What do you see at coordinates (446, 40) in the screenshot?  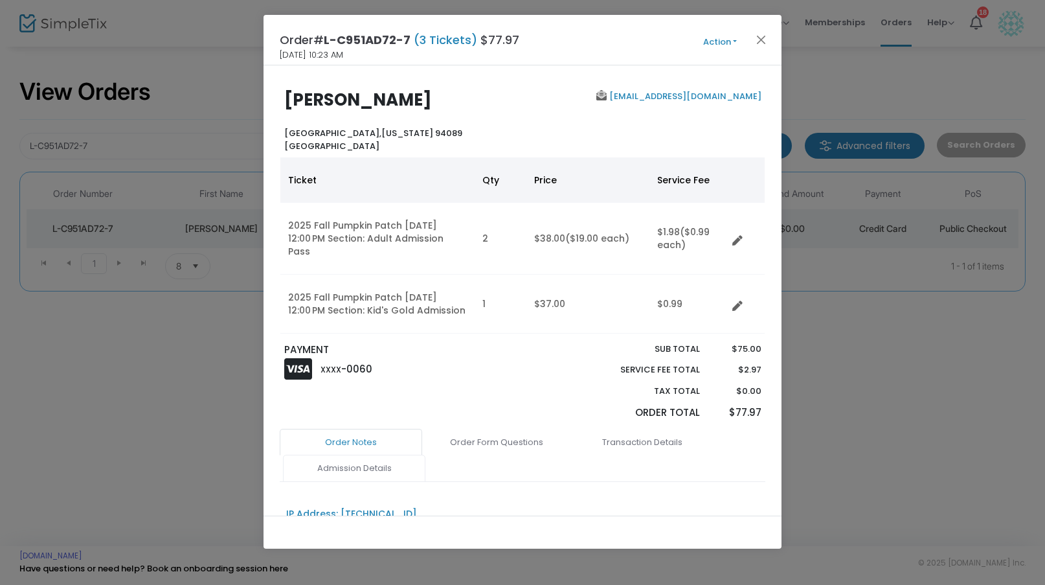 I see `span: (3 Tickets)` at bounding box center [446, 40].